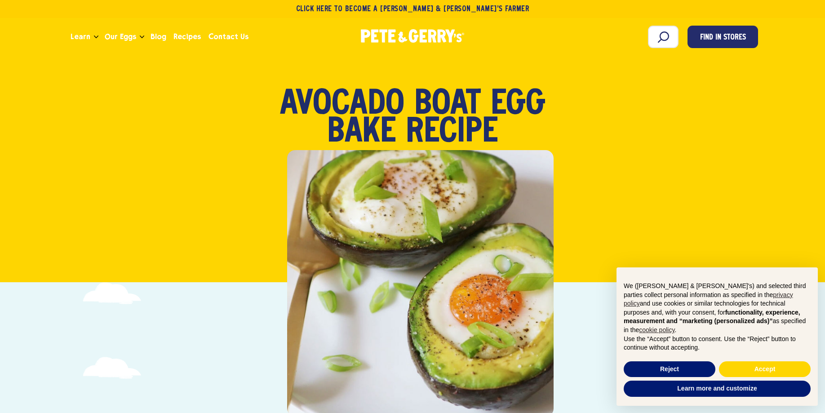 The height and width of the screenshot is (413, 825). What do you see at coordinates (96, 37) in the screenshot?
I see `button: Open the dropdown menu for Learn` at bounding box center [96, 37].